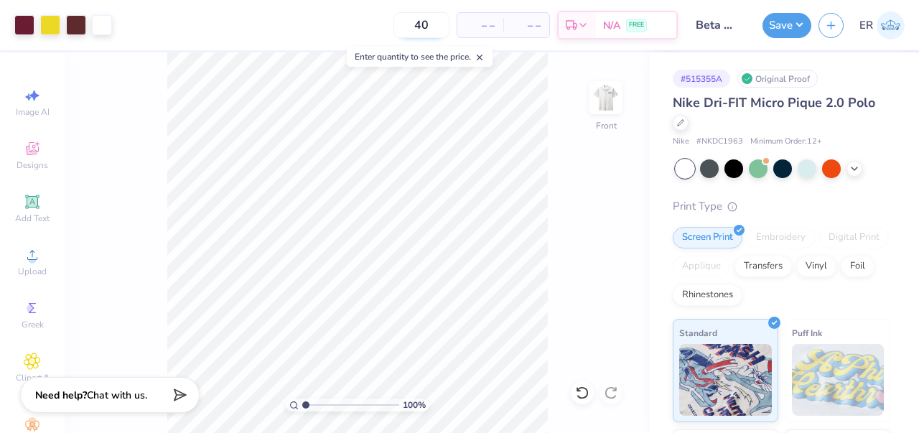 The width and height of the screenshot is (919, 433). What do you see at coordinates (707, 295) in the screenshot?
I see `div: Rhinestones` at bounding box center [707, 295].